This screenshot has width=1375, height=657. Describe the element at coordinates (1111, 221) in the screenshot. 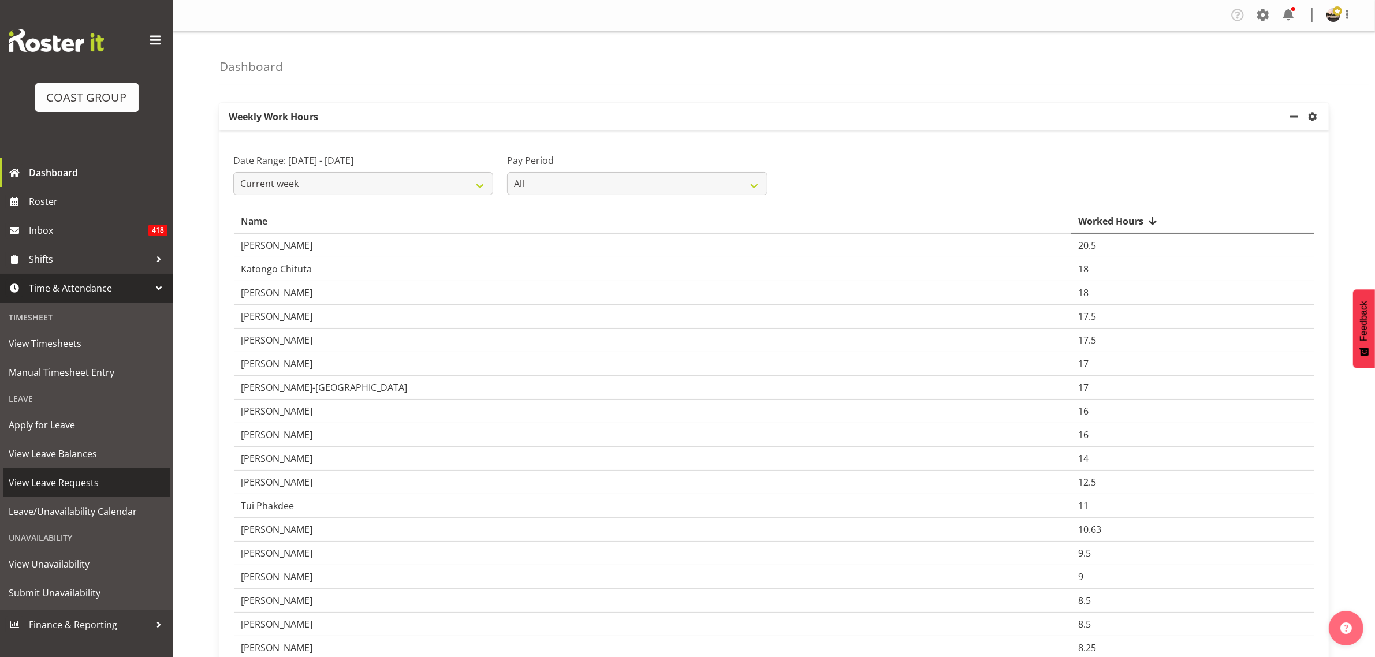

I see `span: Worked Hours` at that location.